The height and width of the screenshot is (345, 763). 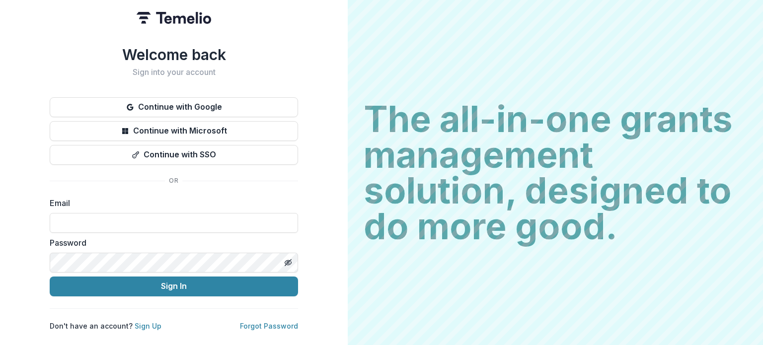 What do you see at coordinates (171, 243) in the screenshot?
I see `label: Password` at bounding box center [171, 243].